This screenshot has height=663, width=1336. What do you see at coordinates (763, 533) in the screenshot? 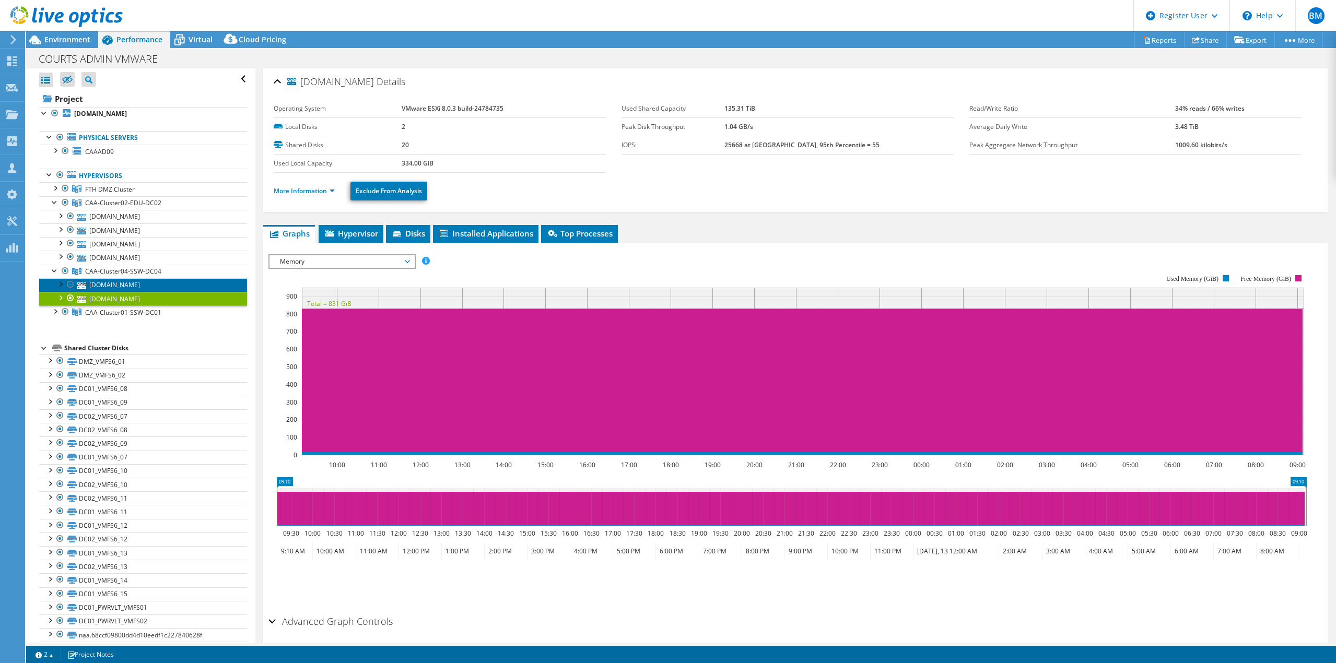
I see `text: 20:30` at bounding box center [763, 533].